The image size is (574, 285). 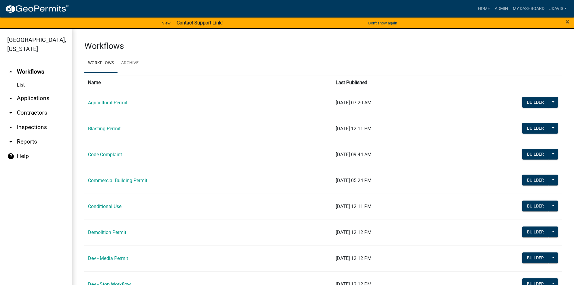 I want to click on button: Don't show again, so click(x=383, y=23).